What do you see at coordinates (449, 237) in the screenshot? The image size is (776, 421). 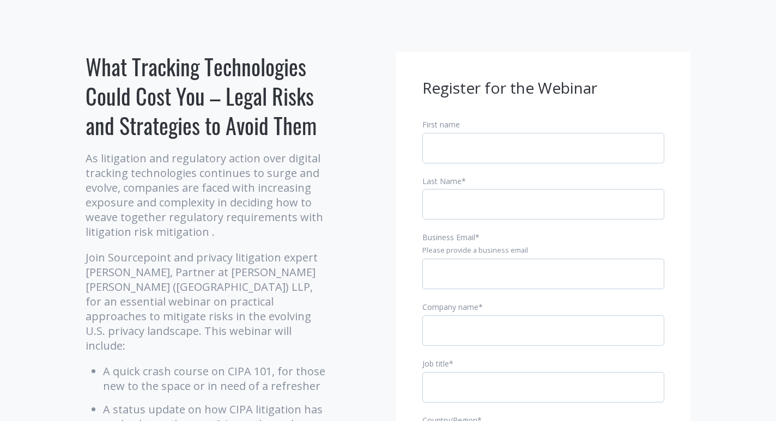 I see `span: Business Email` at bounding box center [449, 237].